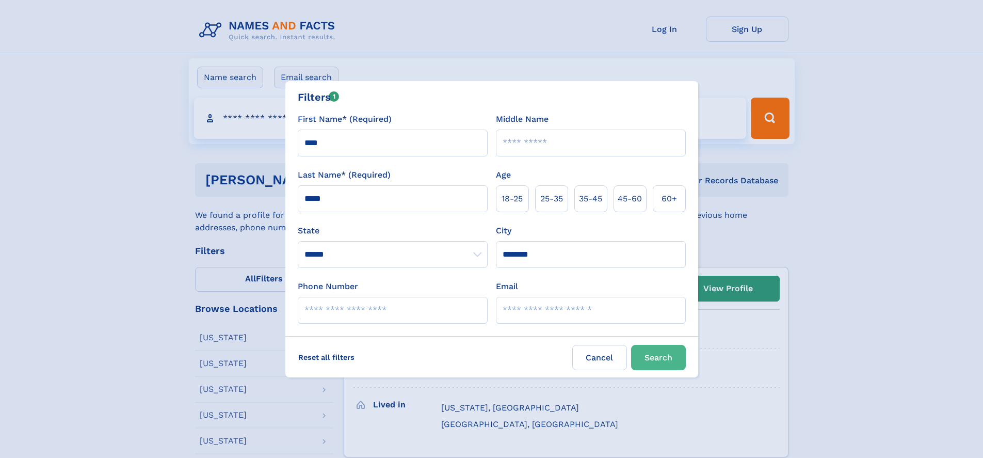 Image resolution: width=983 pixels, height=458 pixels. Describe the element at coordinates (659, 357) in the screenshot. I see `button: Search` at that location.